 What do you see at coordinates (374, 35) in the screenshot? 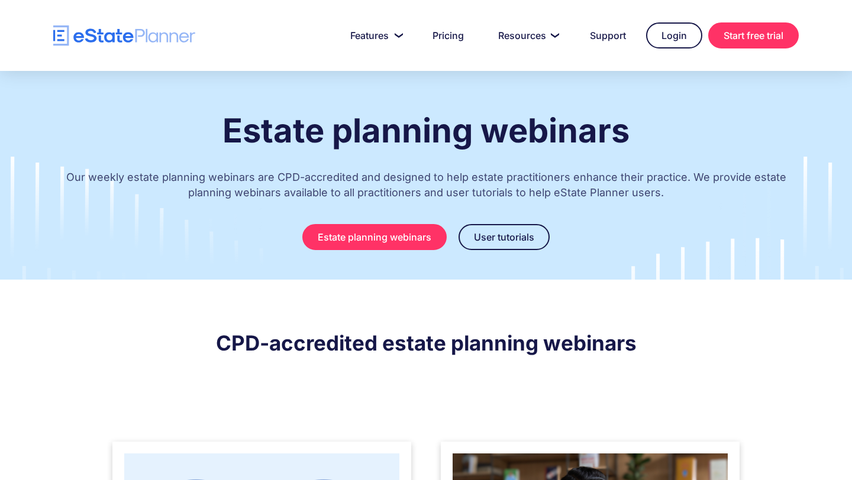
I see `a: Features` at bounding box center [374, 35].